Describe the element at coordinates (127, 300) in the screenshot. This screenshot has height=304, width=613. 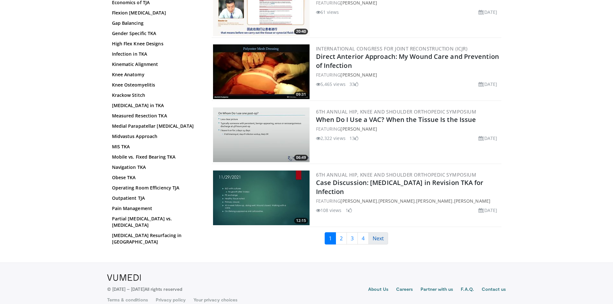
I see `a: Terms & conditions` at that location.